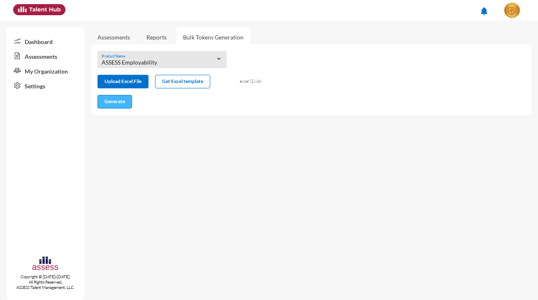 Image resolution: width=538 pixels, height=300 pixels. I want to click on span: ASSESS Employability, so click(129, 62).